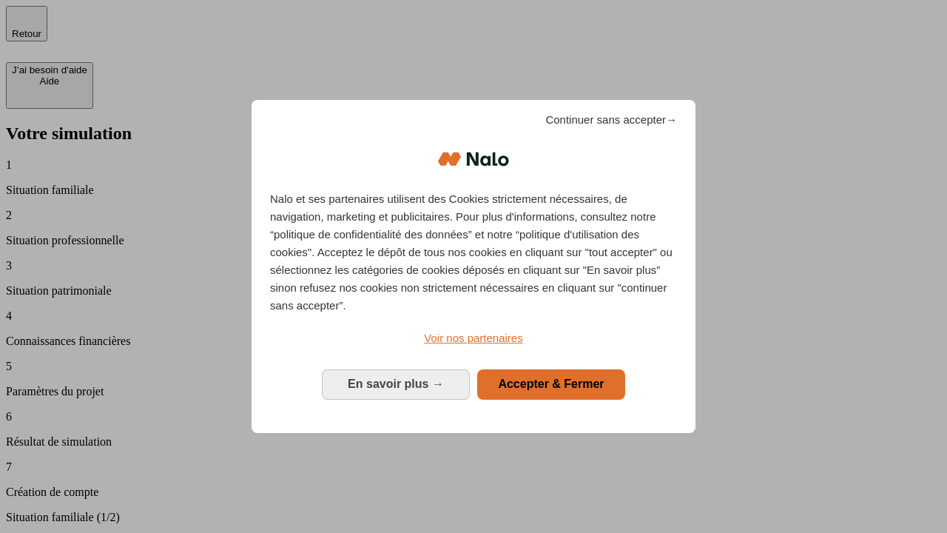  Describe the element at coordinates (473, 338) in the screenshot. I see `a: Voir nos partenaires` at that location.